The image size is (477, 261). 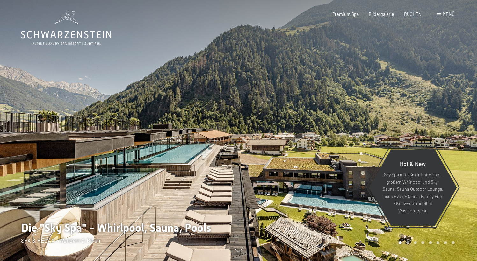 What do you see at coordinates (382, 14) in the screenshot?
I see `a: Bildergalerie` at bounding box center [382, 14].